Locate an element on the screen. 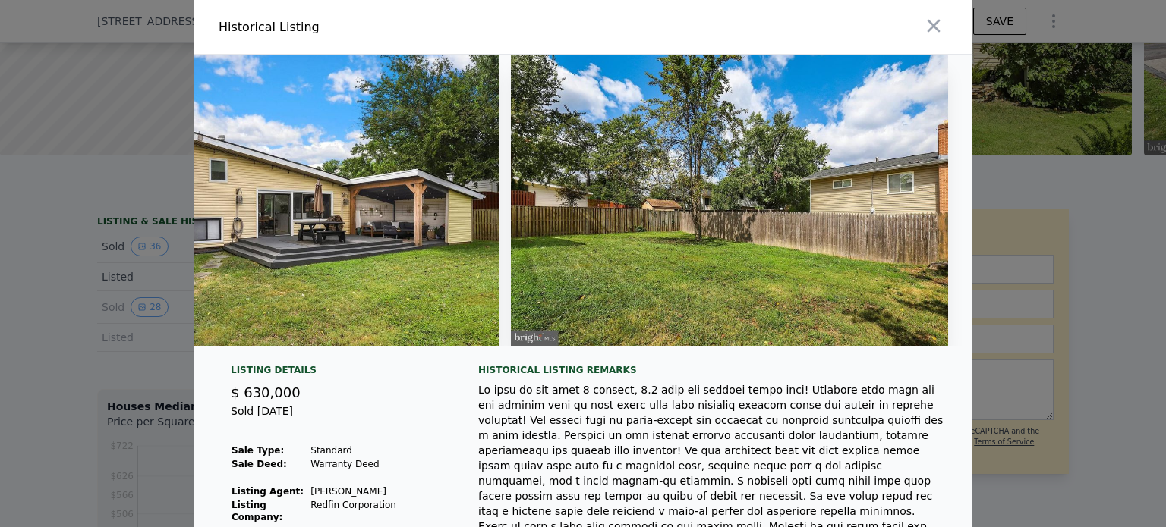  strong: Sale Deed: is located at coordinates (259, 464).